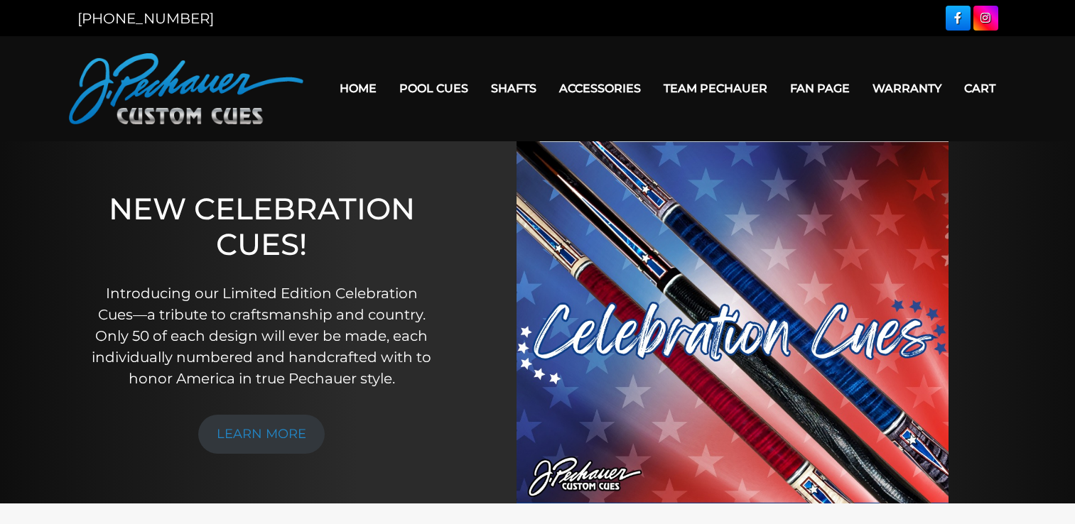 The image size is (1075, 524). What do you see at coordinates (358, 88) in the screenshot?
I see `a: Home` at bounding box center [358, 88].